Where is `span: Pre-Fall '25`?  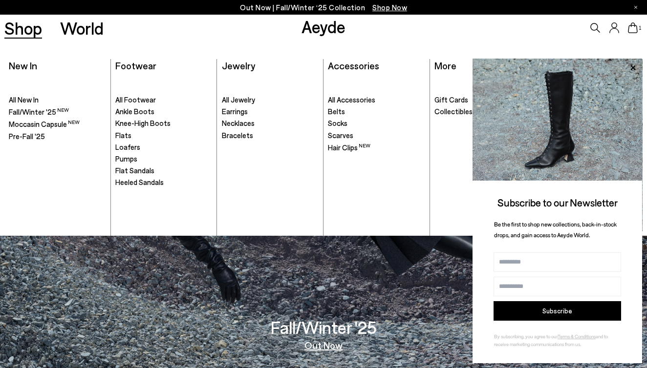
span: Pre-Fall '25 is located at coordinates (27, 136).